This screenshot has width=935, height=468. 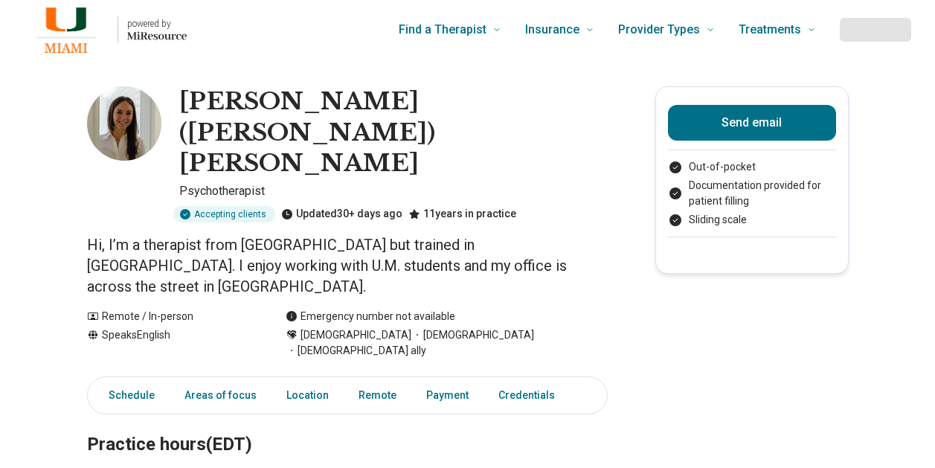 I want to click on div: Accepting clients, so click(x=224, y=214).